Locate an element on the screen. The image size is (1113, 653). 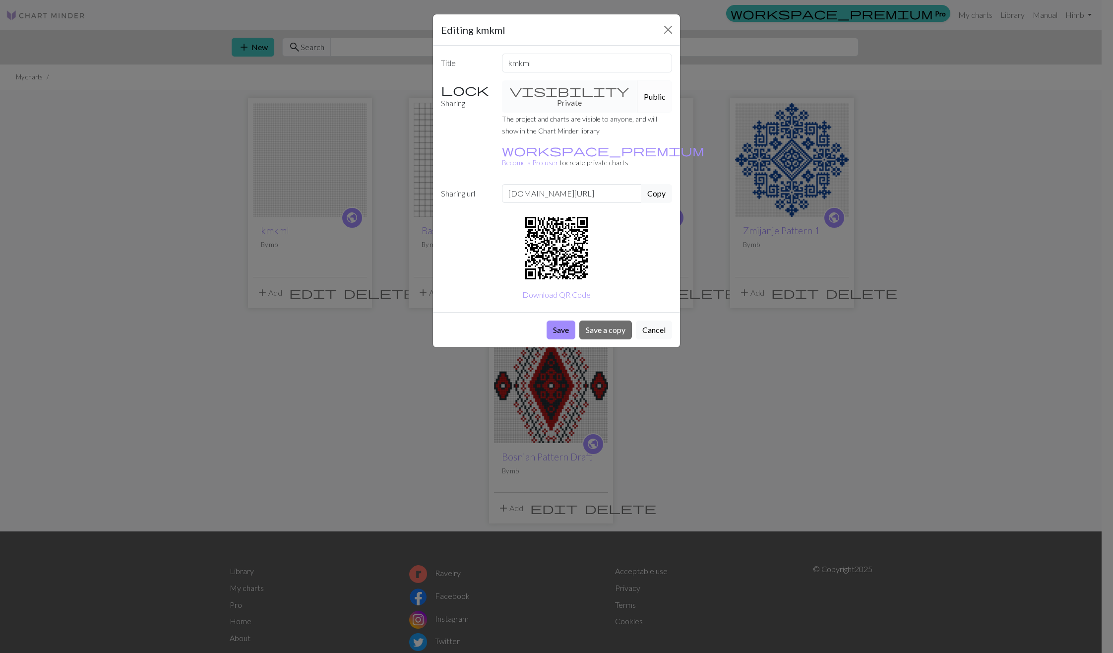
small: The project and charts are visible to anyone, and will show in the Chart Minder library is located at coordinates (579, 125).